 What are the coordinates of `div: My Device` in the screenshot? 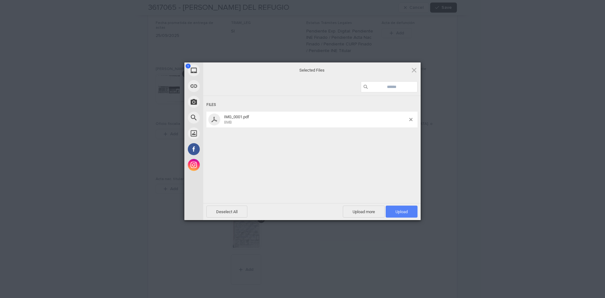 It's located at (222, 70).